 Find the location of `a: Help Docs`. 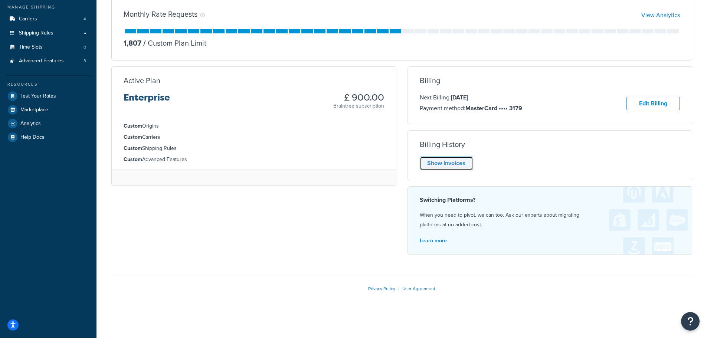

a: Help Docs is located at coordinates (48, 137).